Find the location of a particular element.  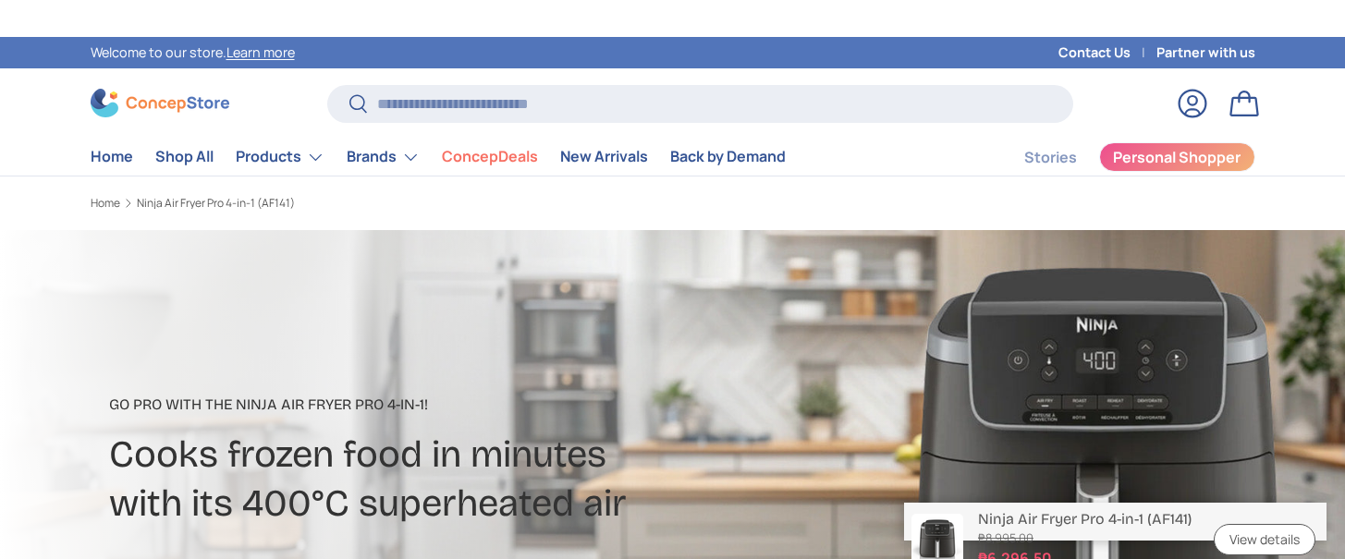

a: Brands is located at coordinates (383, 157).